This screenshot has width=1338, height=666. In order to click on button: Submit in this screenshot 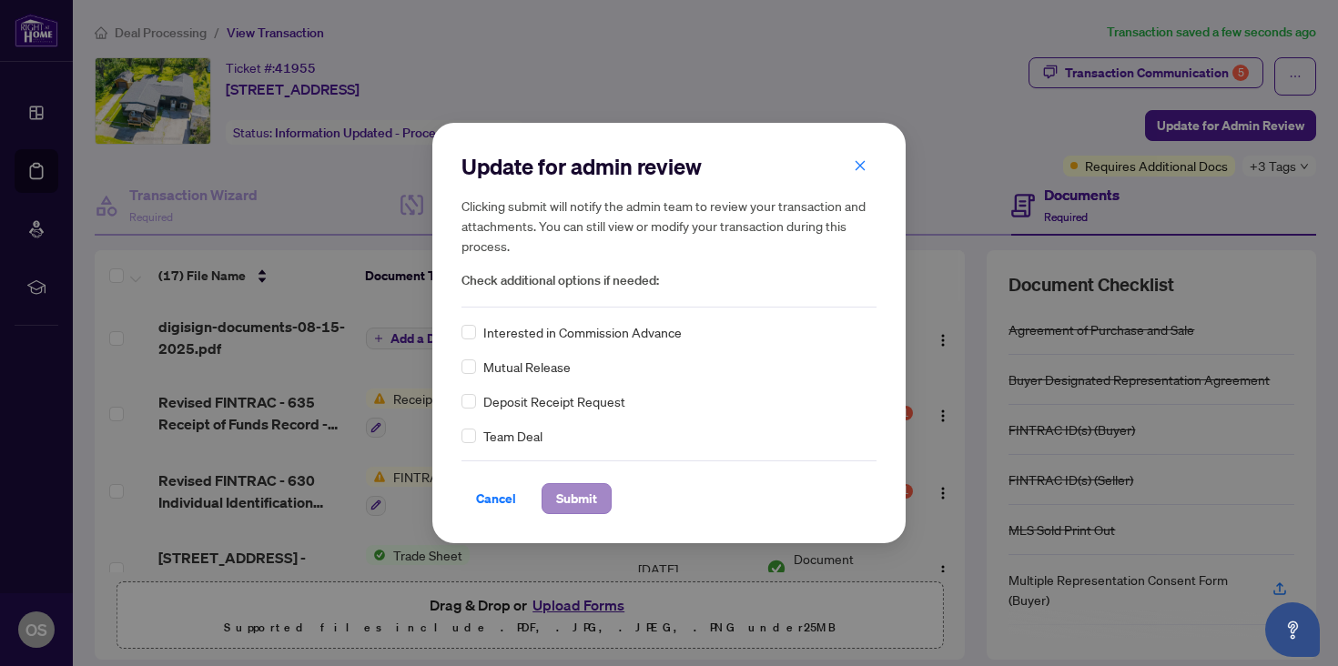, I will do `click(576, 499)`.